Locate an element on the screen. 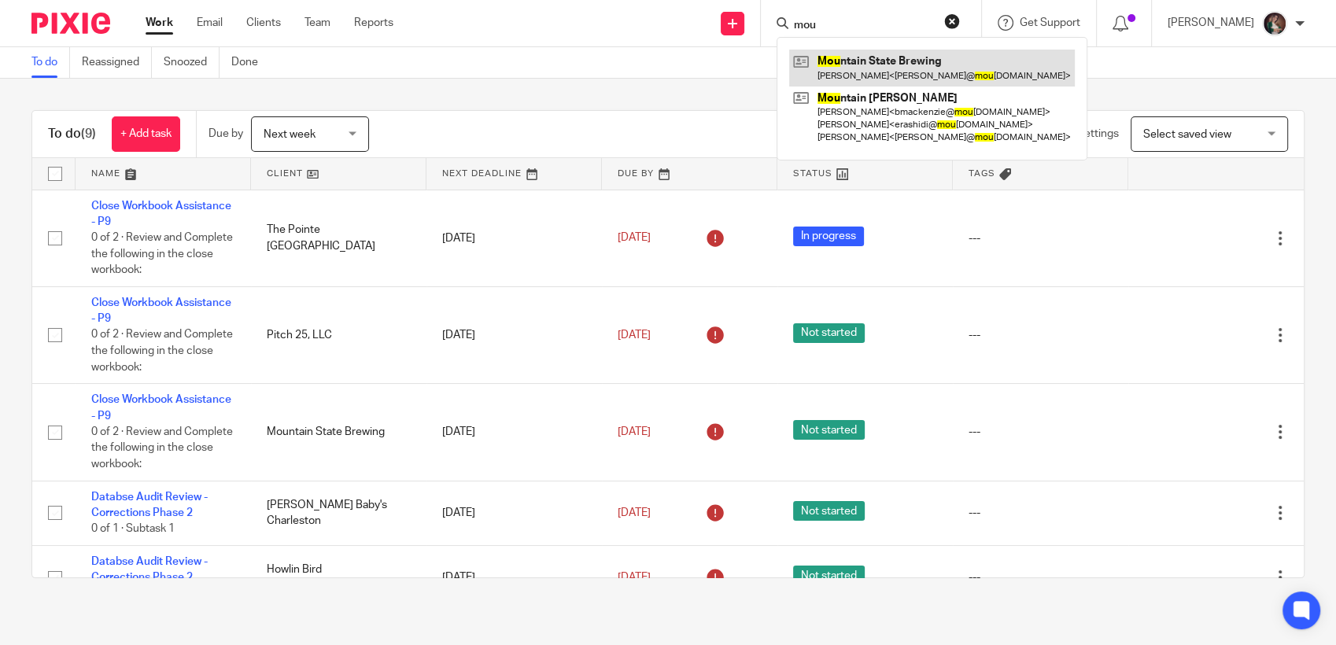 This screenshot has width=1336, height=645. td: Pitch 25, LLC is located at coordinates (338, 334).